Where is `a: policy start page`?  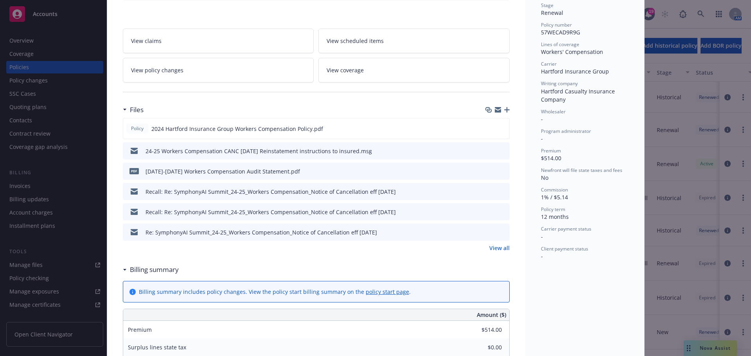 a: policy start page is located at coordinates (387, 292).